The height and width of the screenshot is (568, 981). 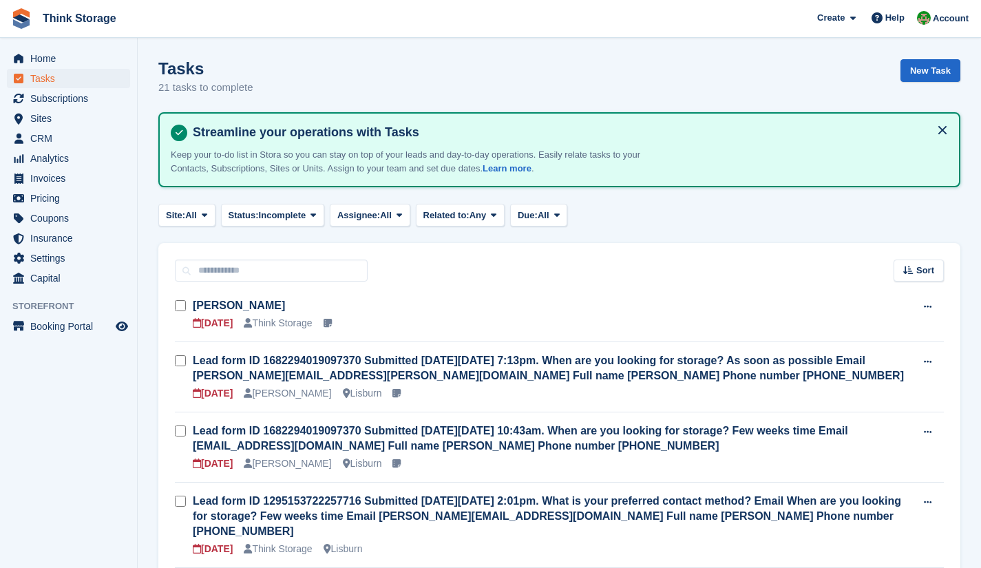 I want to click on span: Invoices, so click(x=72, y=178).